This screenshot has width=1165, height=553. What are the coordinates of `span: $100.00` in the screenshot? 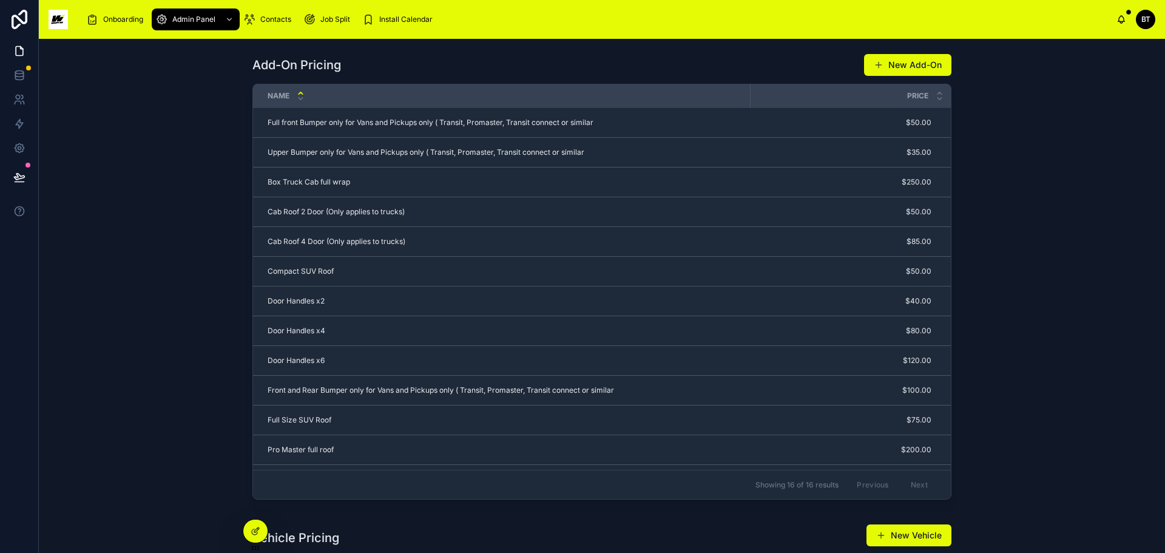 It's located at (843, 390).